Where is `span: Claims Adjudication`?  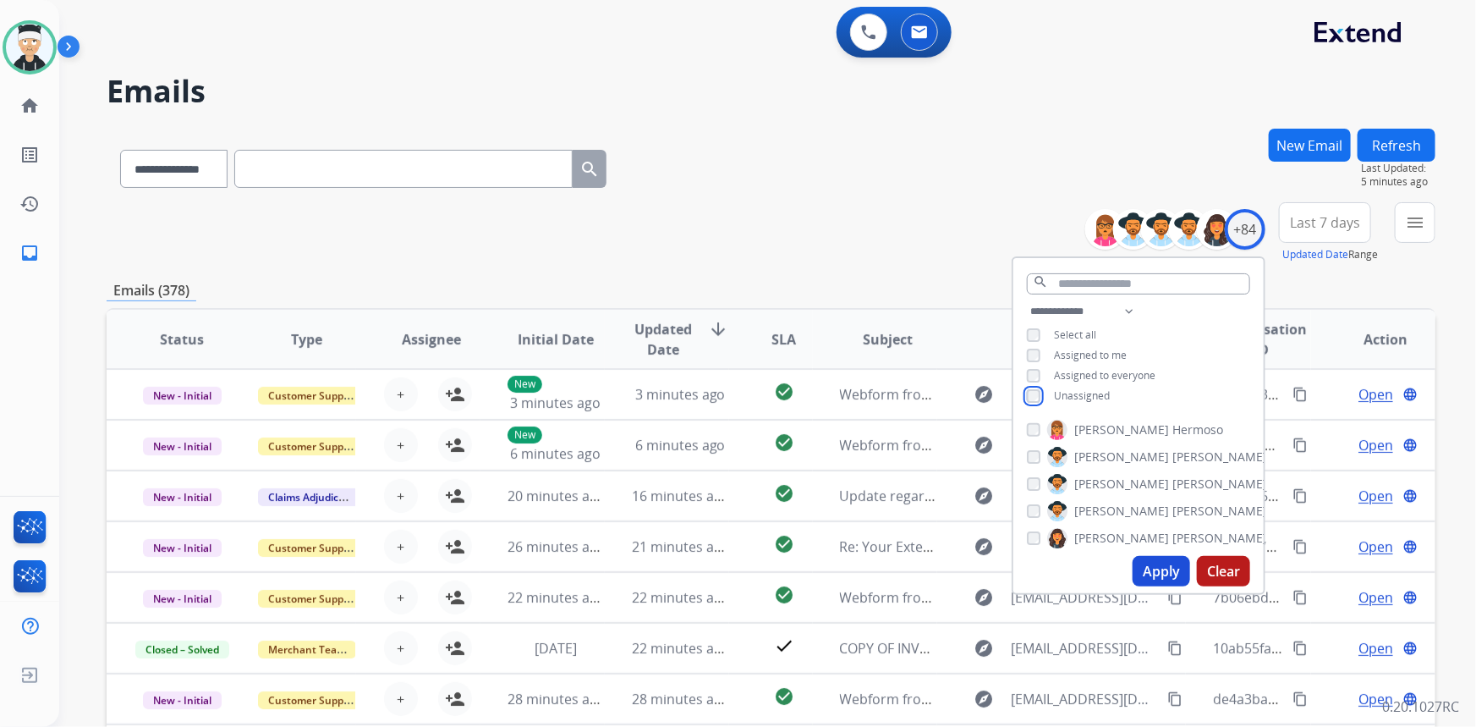
span: Claims Adjudication is located at coordinates (315, 496).